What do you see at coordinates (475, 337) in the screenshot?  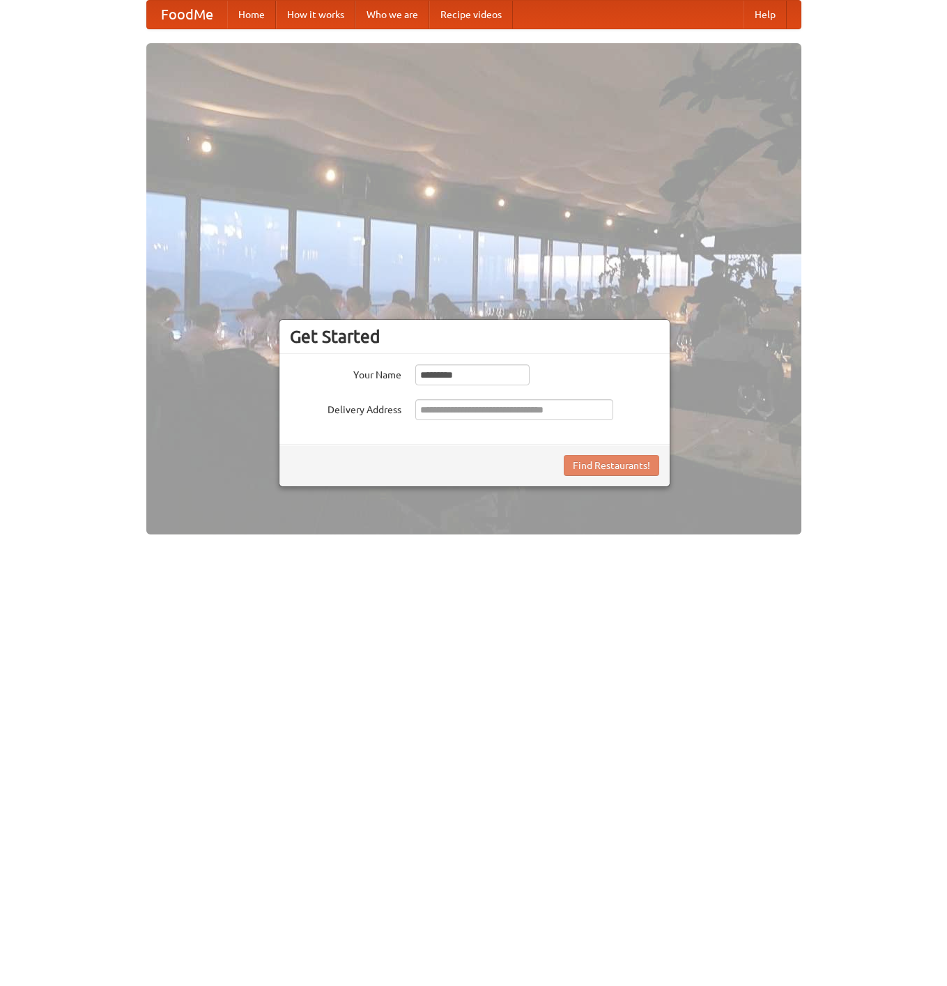 I see `h3: Get Started` at bounding box center [475, 337].